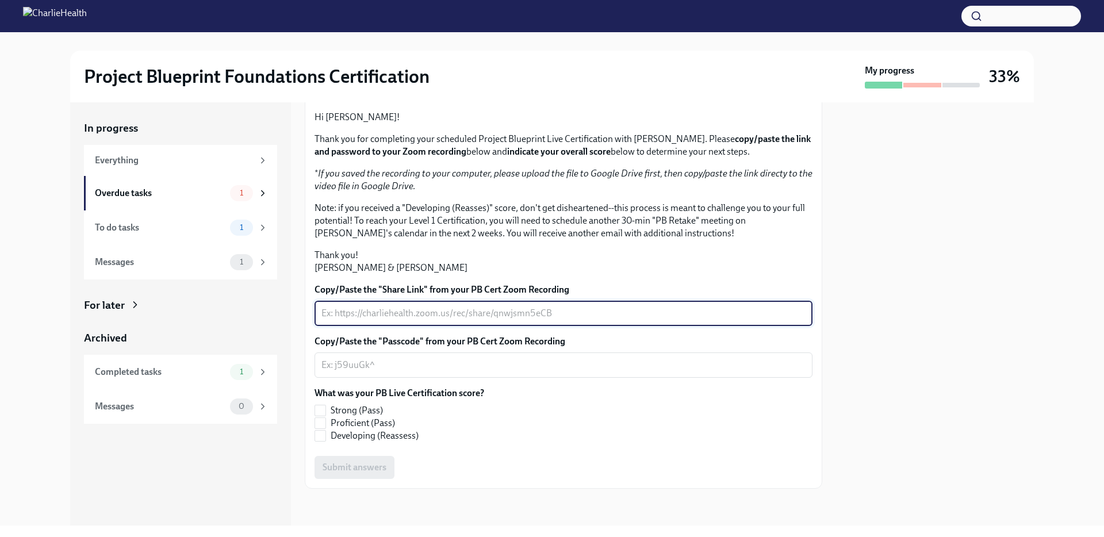 This screenshot has height=537, width=1104. I want to click on a: To do tasks1, so click(180, 228).